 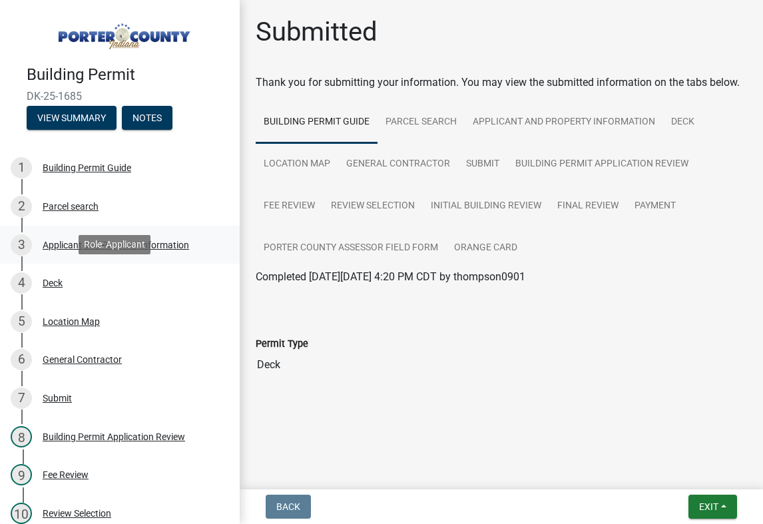 I want to click on div: Role: Applicant, so click(x=115, y=244).